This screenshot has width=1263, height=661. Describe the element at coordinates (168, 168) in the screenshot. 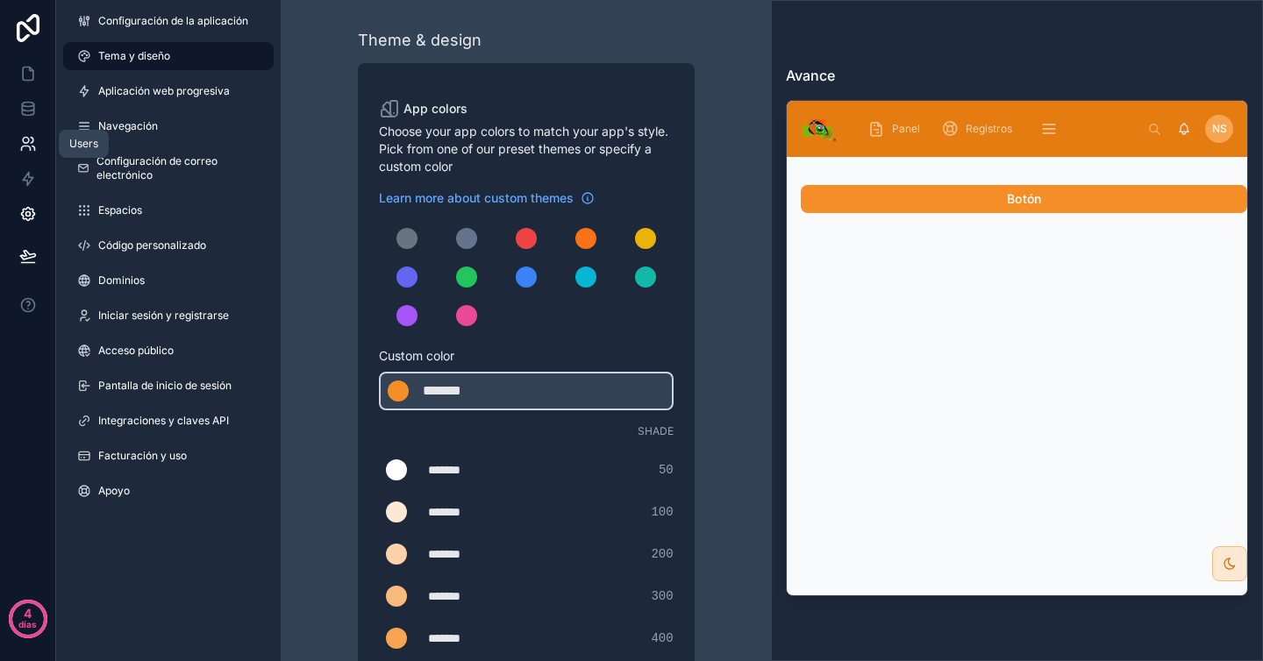

I see `a: Configuración de correo electrónico` at that location.